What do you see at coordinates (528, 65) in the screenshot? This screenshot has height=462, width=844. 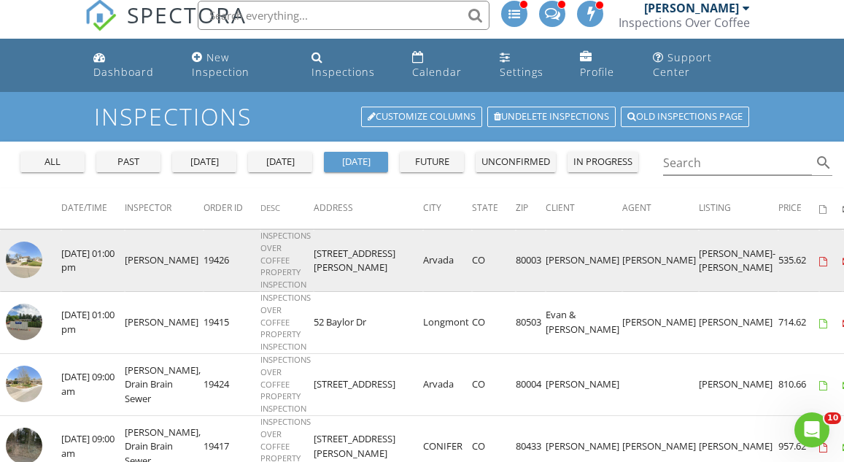 I see `a: Settings` at bounding box center [528, 65].